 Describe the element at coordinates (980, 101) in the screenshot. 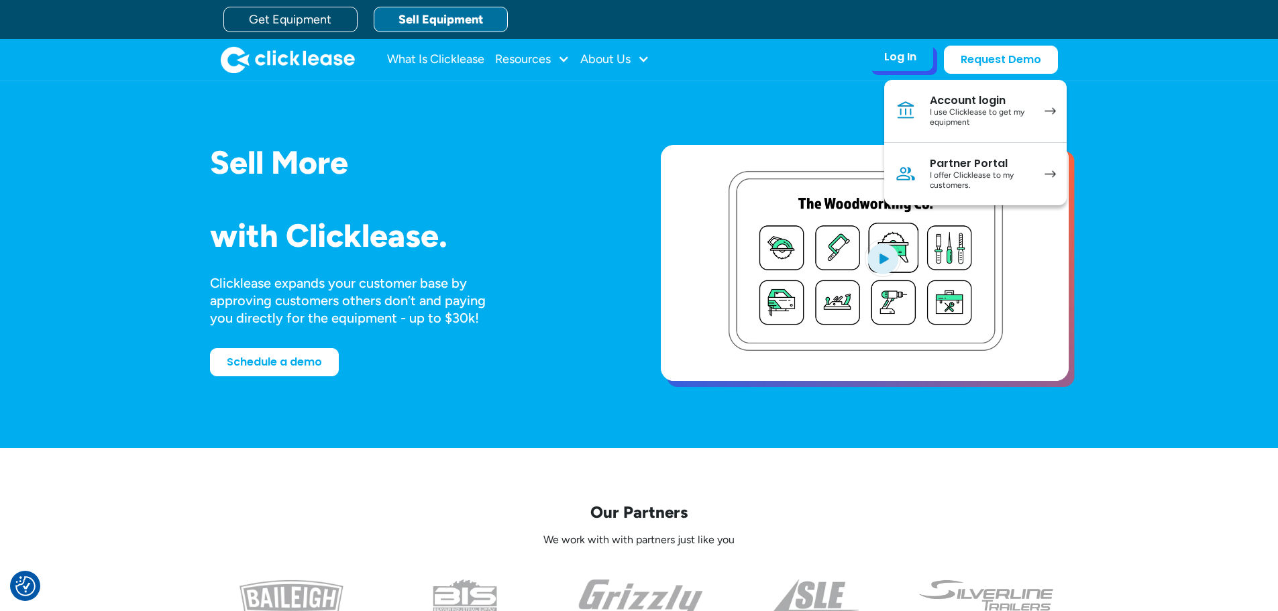

I see `div: Account login` at that location.